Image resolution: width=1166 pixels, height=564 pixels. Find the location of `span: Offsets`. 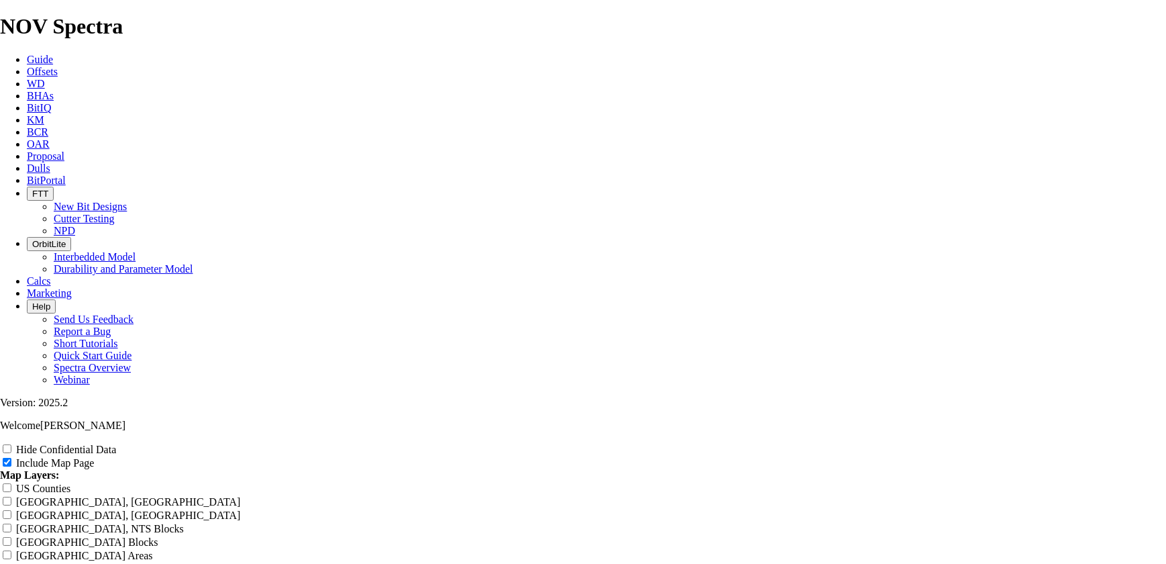

span: Offsets is located at coordinates (42, 71).